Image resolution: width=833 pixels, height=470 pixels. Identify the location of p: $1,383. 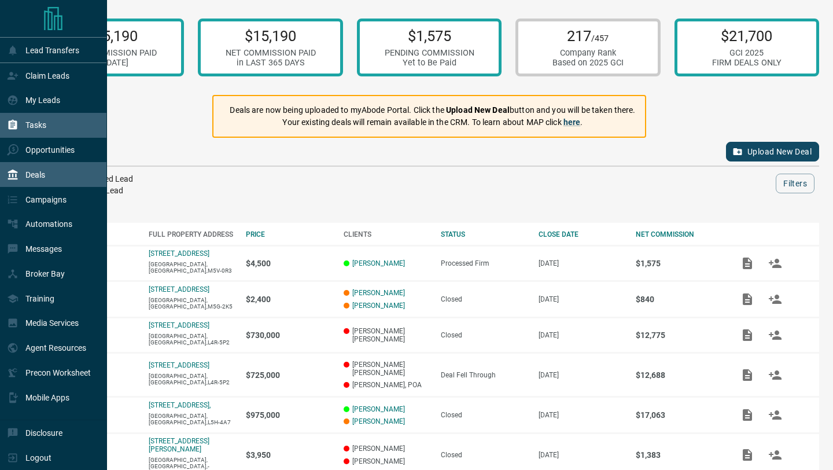
(678, 455).